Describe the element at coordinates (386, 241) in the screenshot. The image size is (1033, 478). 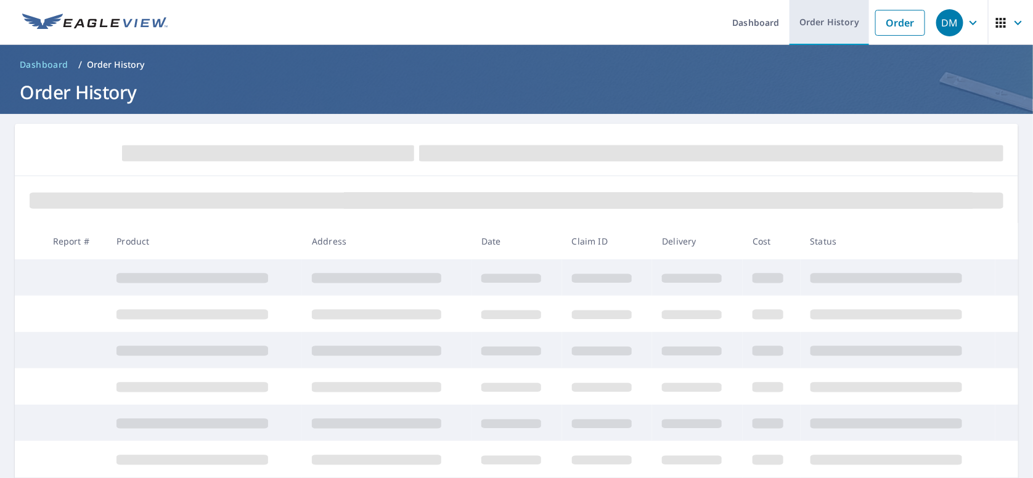
I see `th: Address` at that location.